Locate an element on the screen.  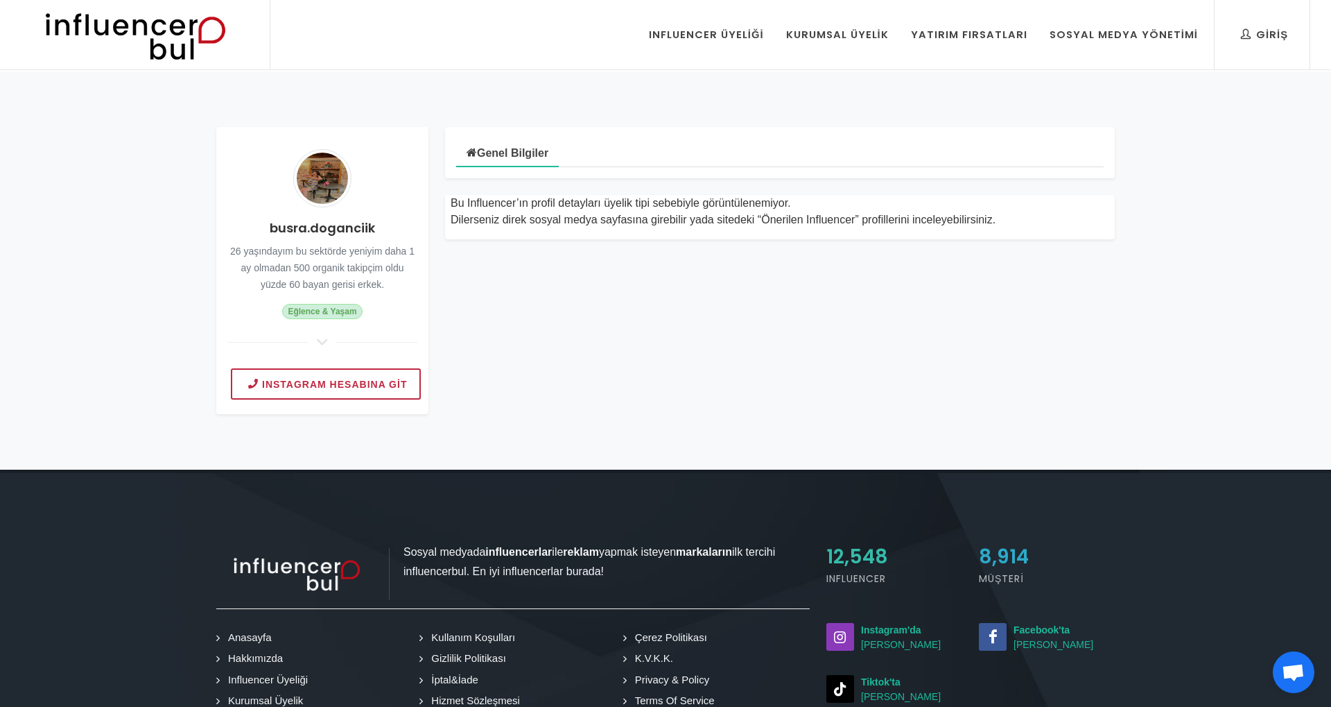
img: setting.svg is located at coordinates (1272, 35).